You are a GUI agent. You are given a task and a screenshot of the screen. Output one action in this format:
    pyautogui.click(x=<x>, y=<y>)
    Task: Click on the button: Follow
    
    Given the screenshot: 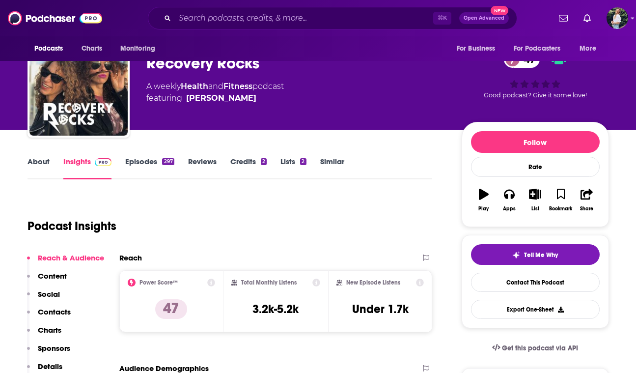 What is the action you would take?
    pyautogui.click(x=535, y=142)
    